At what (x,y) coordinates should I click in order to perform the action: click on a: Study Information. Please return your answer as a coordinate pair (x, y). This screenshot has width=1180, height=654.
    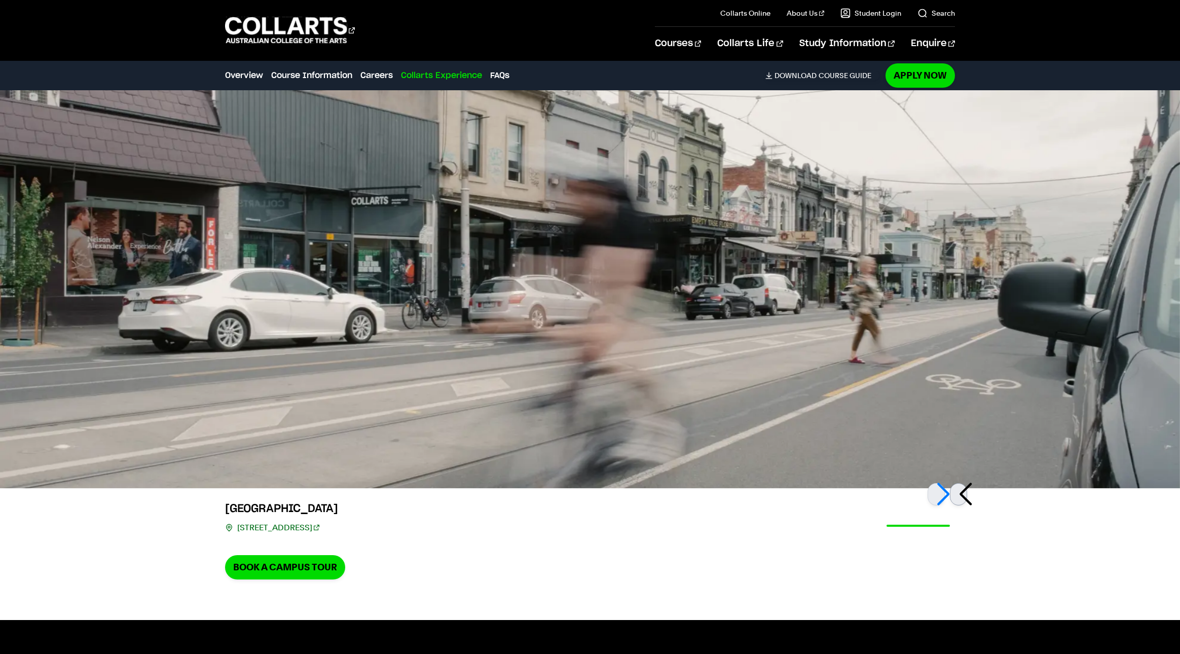
    Looking at the image, I should click on (847, 44).